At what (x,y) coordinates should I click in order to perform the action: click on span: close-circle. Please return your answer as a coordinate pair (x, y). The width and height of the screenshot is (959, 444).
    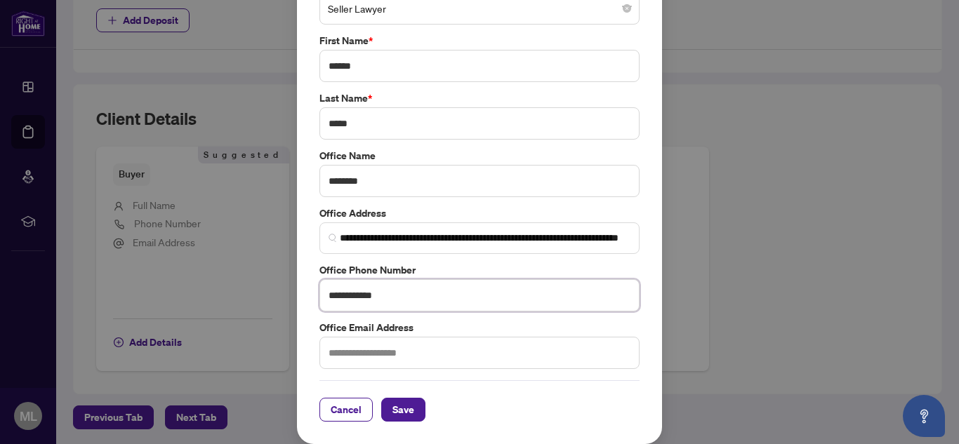
    Looking at the image, I should click on (627, 8).